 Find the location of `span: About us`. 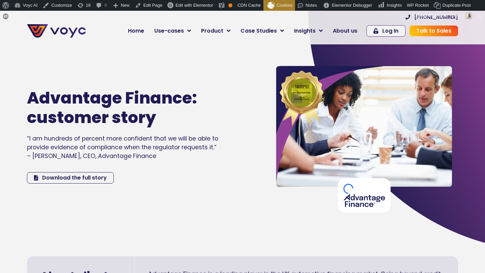

span: About us is located at coordinates (345, 31).